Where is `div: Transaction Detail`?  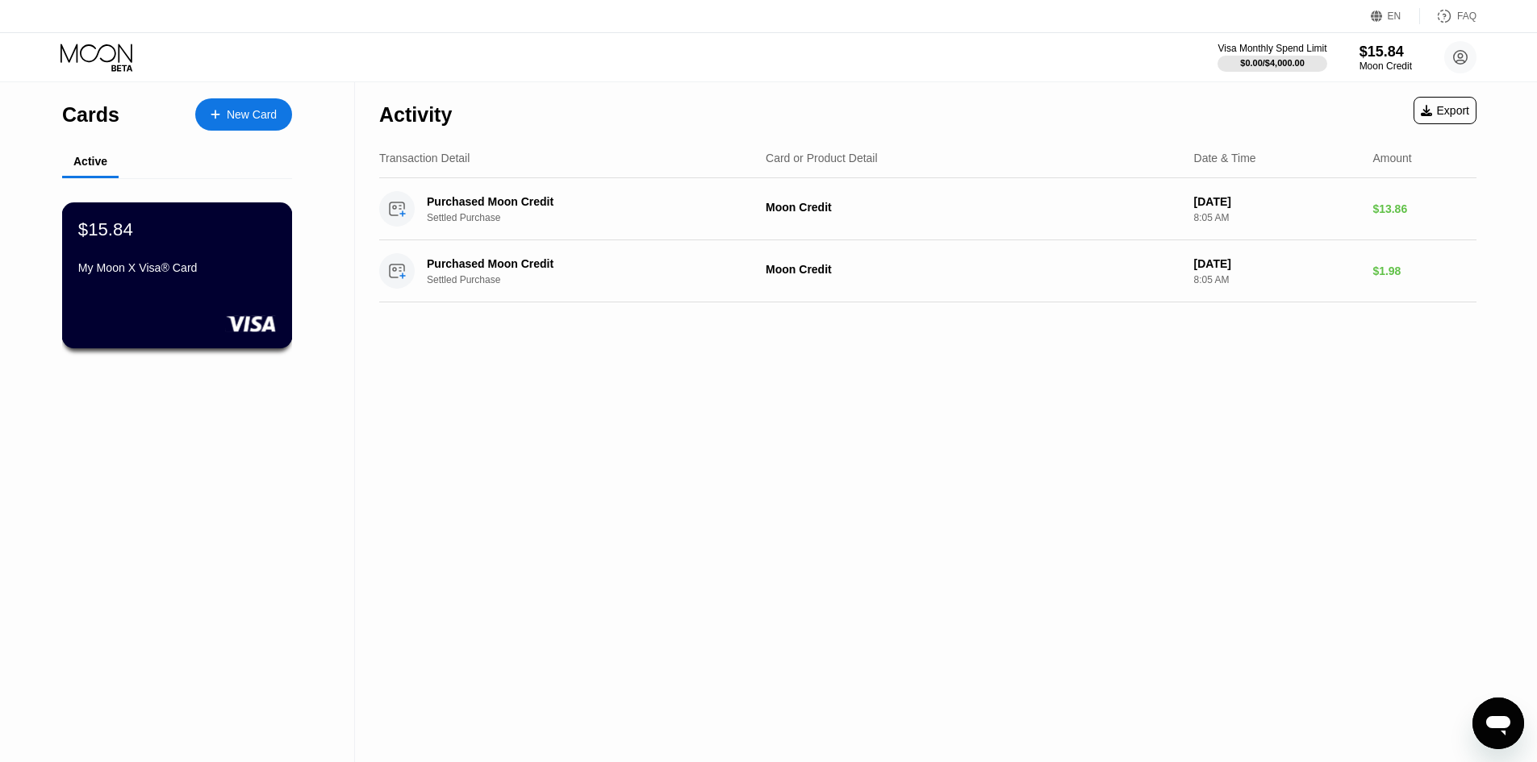
div: Transaction Detail is located at coordinates (424, 158).